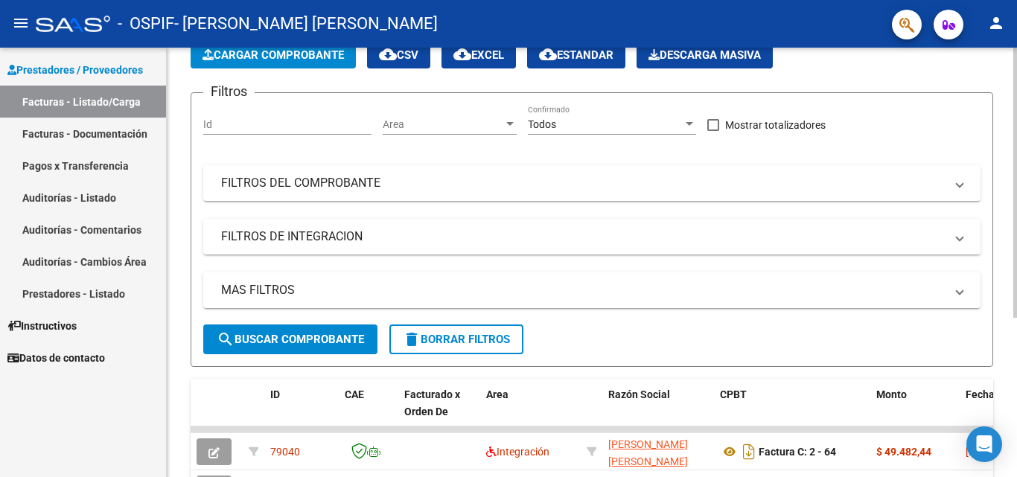 Image resolution: width=1017 pixels, height=477 pixels. Describe the element at coordinates (456, 339) in the screenshot. I see `span: Borrar Filtros` at that location.